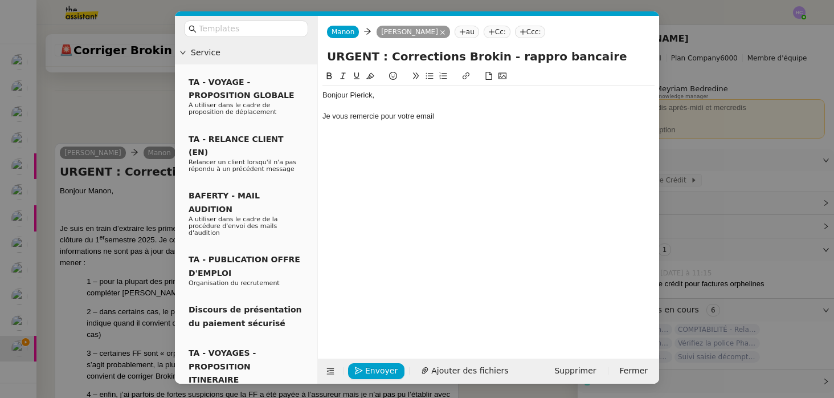 The height and width of the screenshot is (398, 834). What do you see at coordinates (241, 88) in the screenshot?
I see `span: TA - VOYAGE - PROPOSITION GLOBALE` at bounding box center [241, 88].